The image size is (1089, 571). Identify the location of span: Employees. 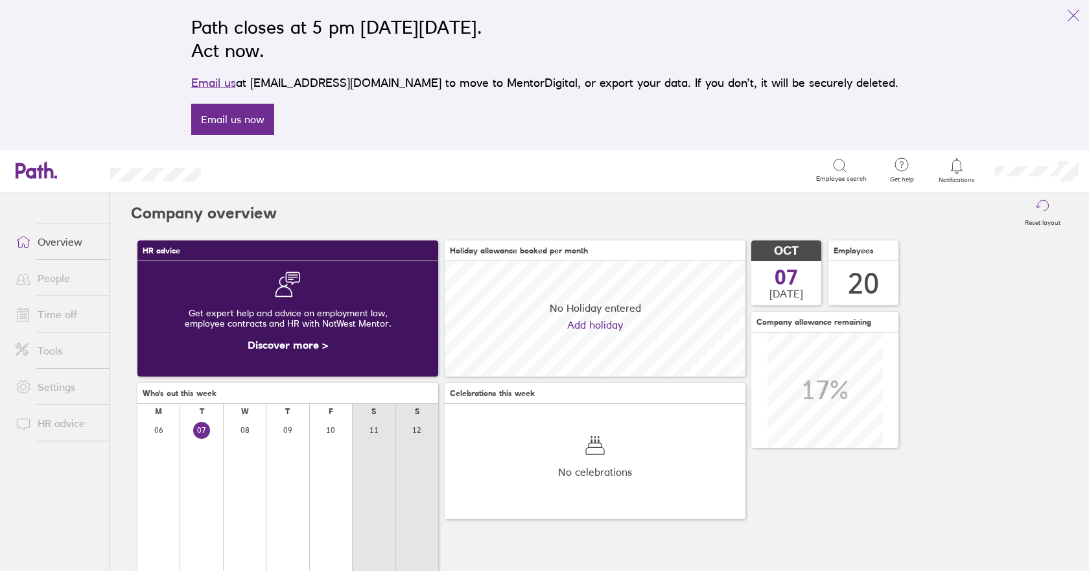
(854, 251).